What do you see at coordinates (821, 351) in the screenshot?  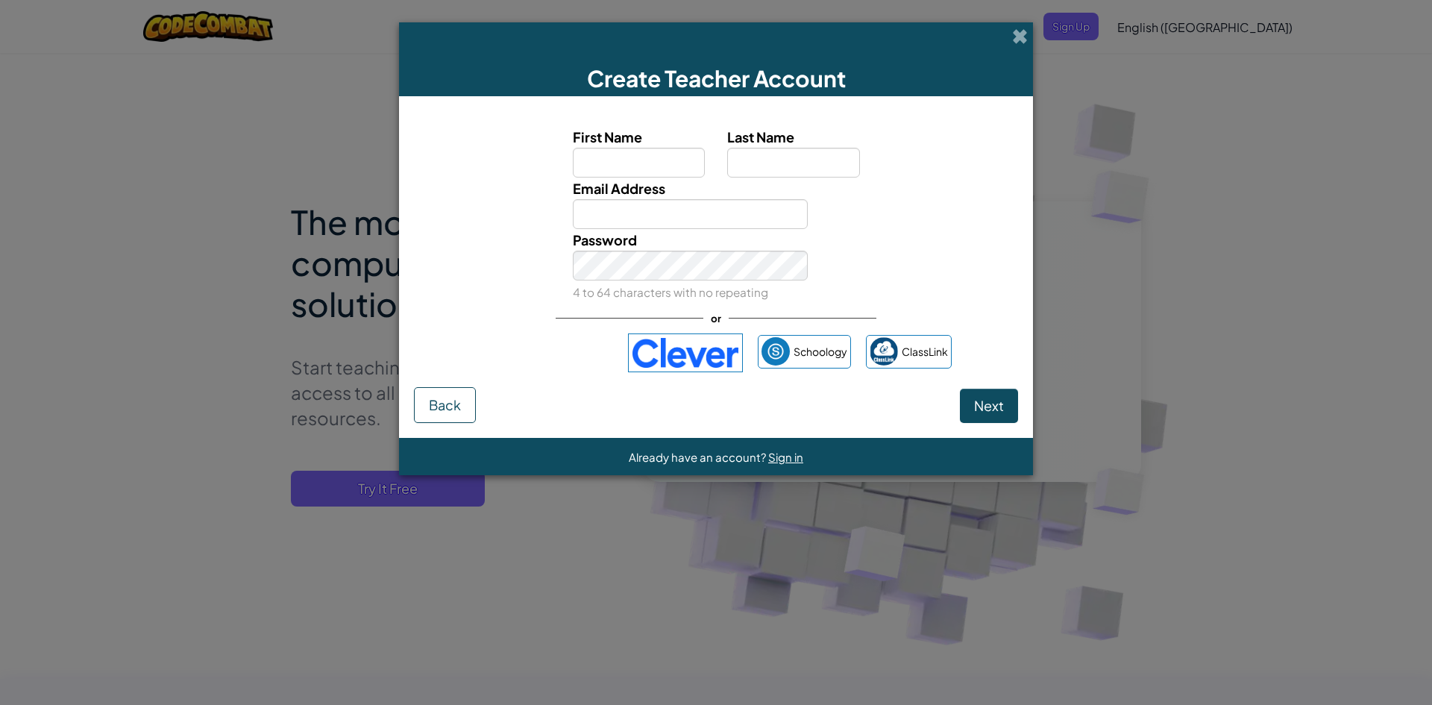 I see `span: Schoology` at bounding box center [821, 351].